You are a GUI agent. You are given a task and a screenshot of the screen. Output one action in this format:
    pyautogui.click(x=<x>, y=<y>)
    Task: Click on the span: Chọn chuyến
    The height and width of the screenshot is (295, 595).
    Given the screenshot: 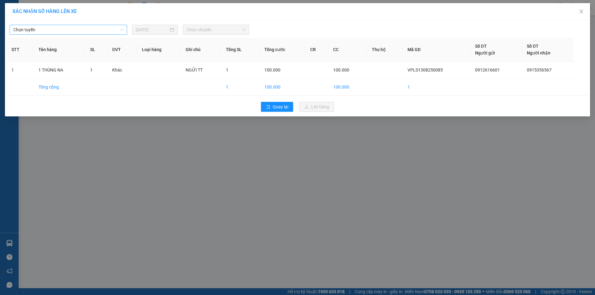 What is the action you would take?
    pyautogui.click(x=216, y=30)
    